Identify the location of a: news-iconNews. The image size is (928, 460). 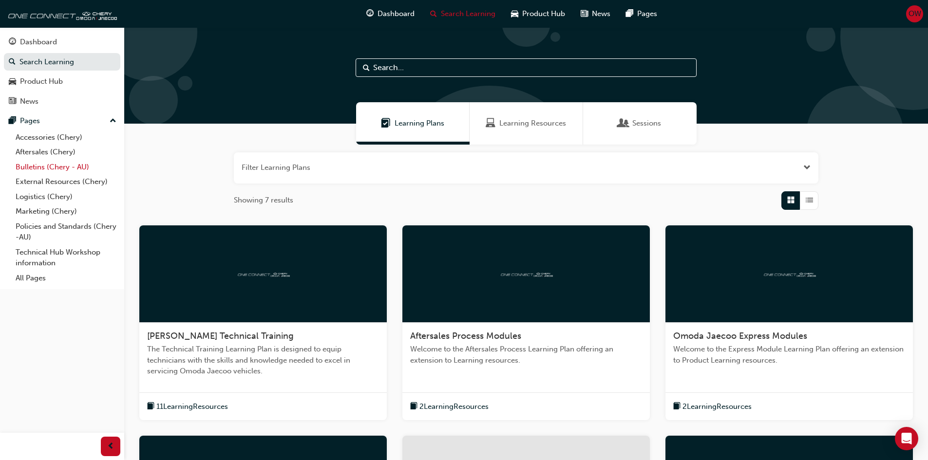
(595, 14).